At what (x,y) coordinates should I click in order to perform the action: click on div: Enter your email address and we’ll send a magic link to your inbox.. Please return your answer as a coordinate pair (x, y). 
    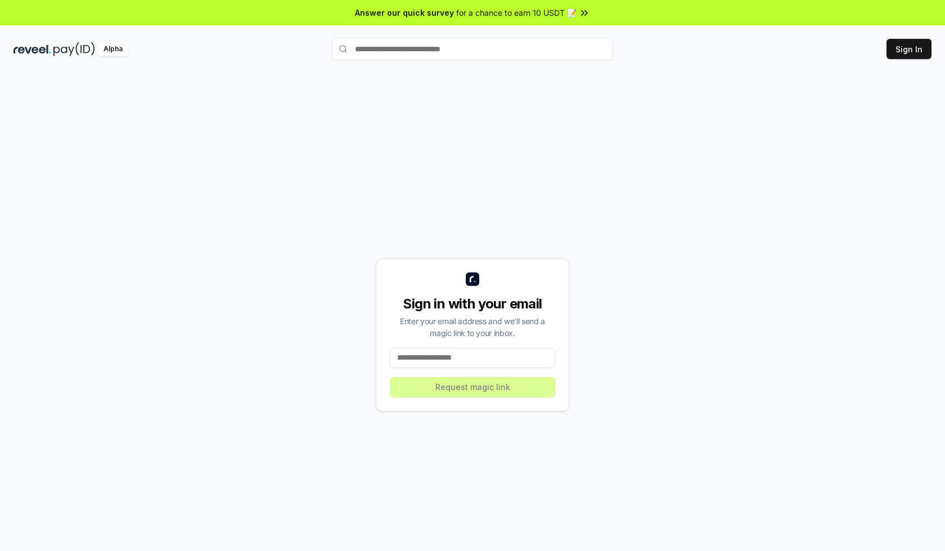
    Looking at the image, I should click on (473, 327).